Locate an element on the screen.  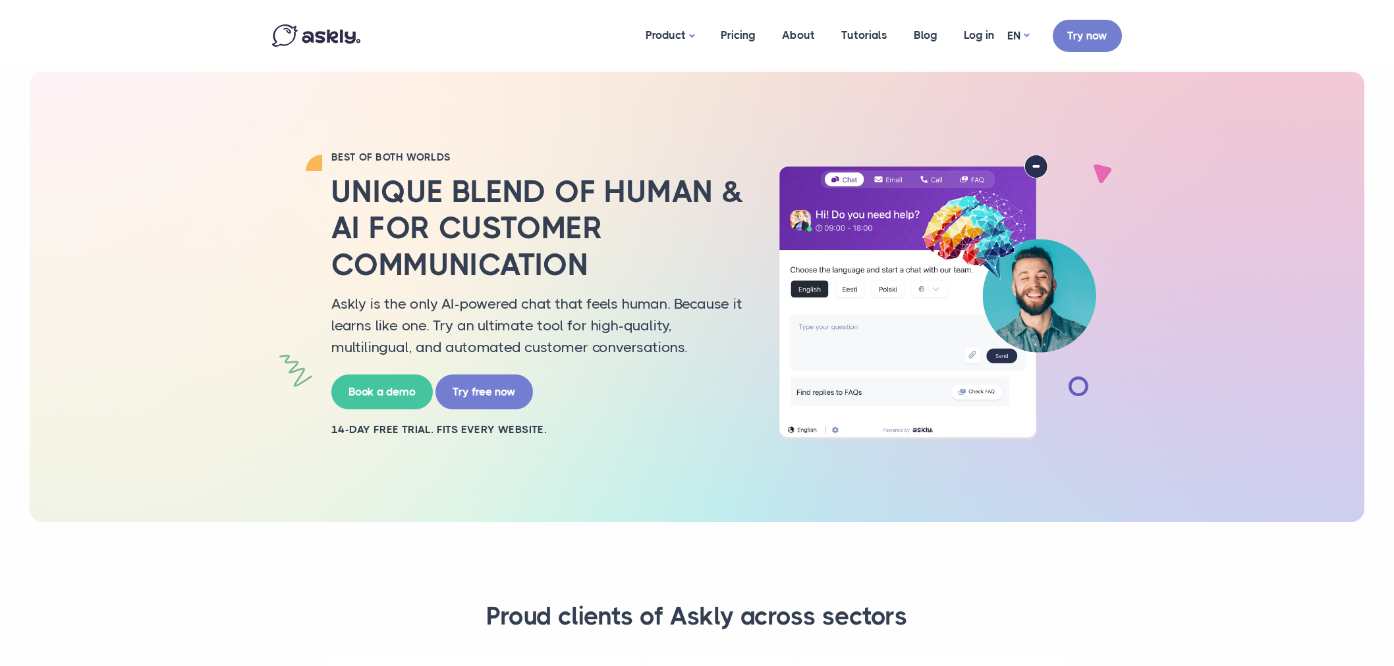
h2: 14-day free trial. Fits every website. is located at coordinates (539, 430).